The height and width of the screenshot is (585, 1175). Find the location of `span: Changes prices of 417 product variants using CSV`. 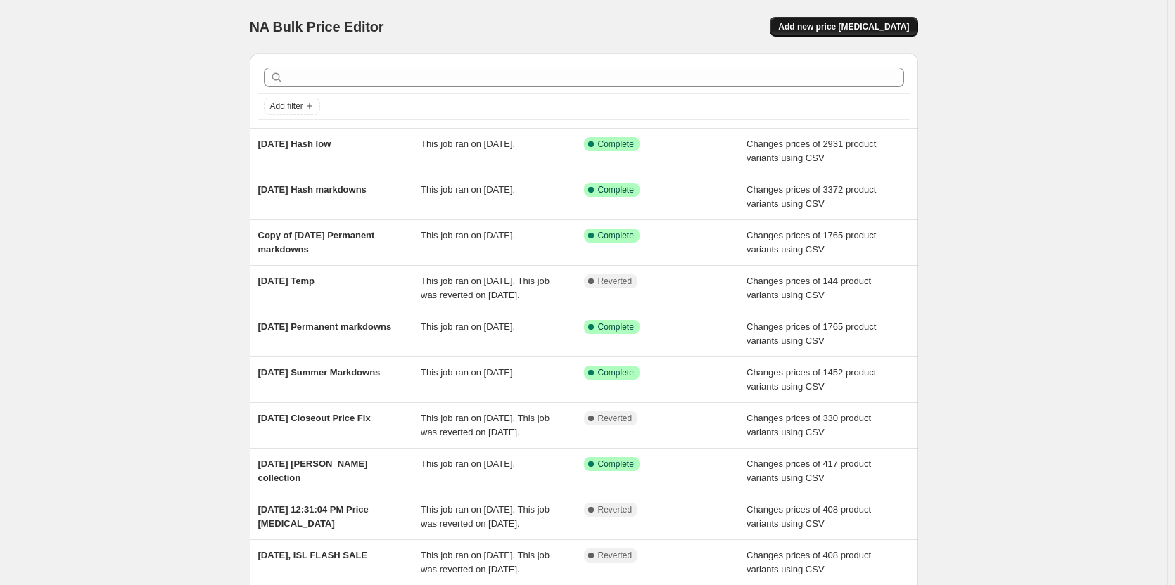

span: Changes prices of 417 product variants using CSV is located at coordinates (809, 471).